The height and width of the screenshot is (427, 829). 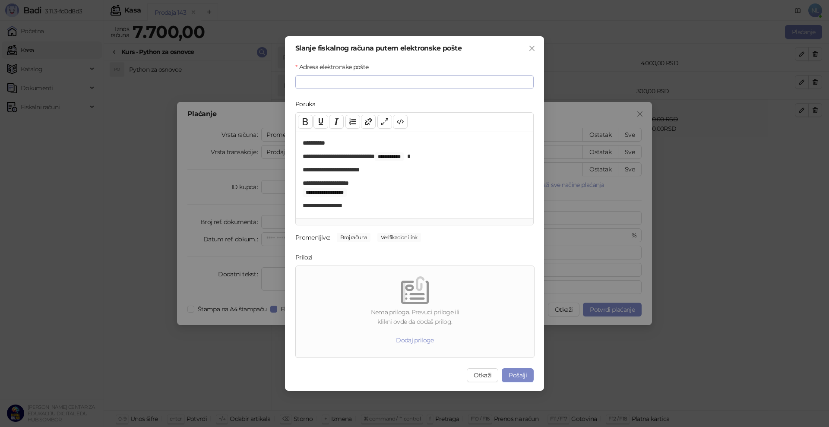 I want to click on button: Dodaj priloge, so click(x=415, y=340).